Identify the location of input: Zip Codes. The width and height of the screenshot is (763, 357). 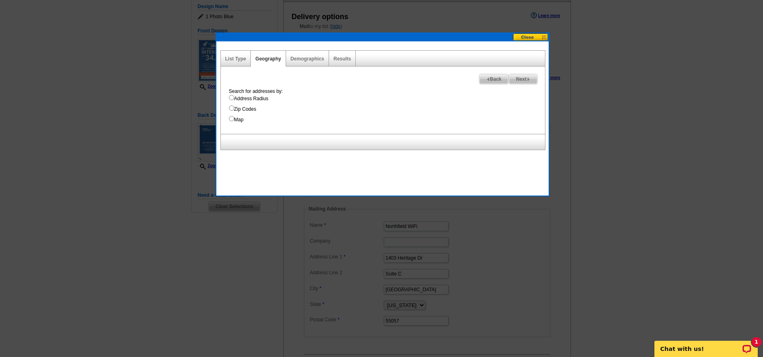
(231, 108).